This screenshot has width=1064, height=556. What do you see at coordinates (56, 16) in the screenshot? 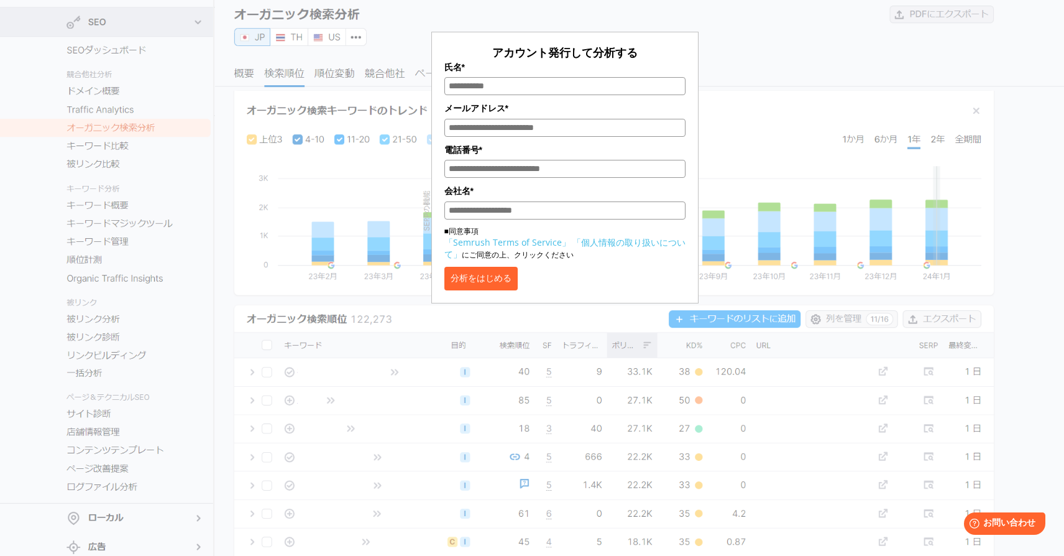
I see `span: お問い合わせ` at bounding box center [56, 16].